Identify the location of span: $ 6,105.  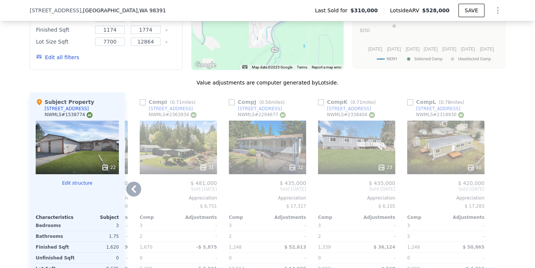
(387, 206).